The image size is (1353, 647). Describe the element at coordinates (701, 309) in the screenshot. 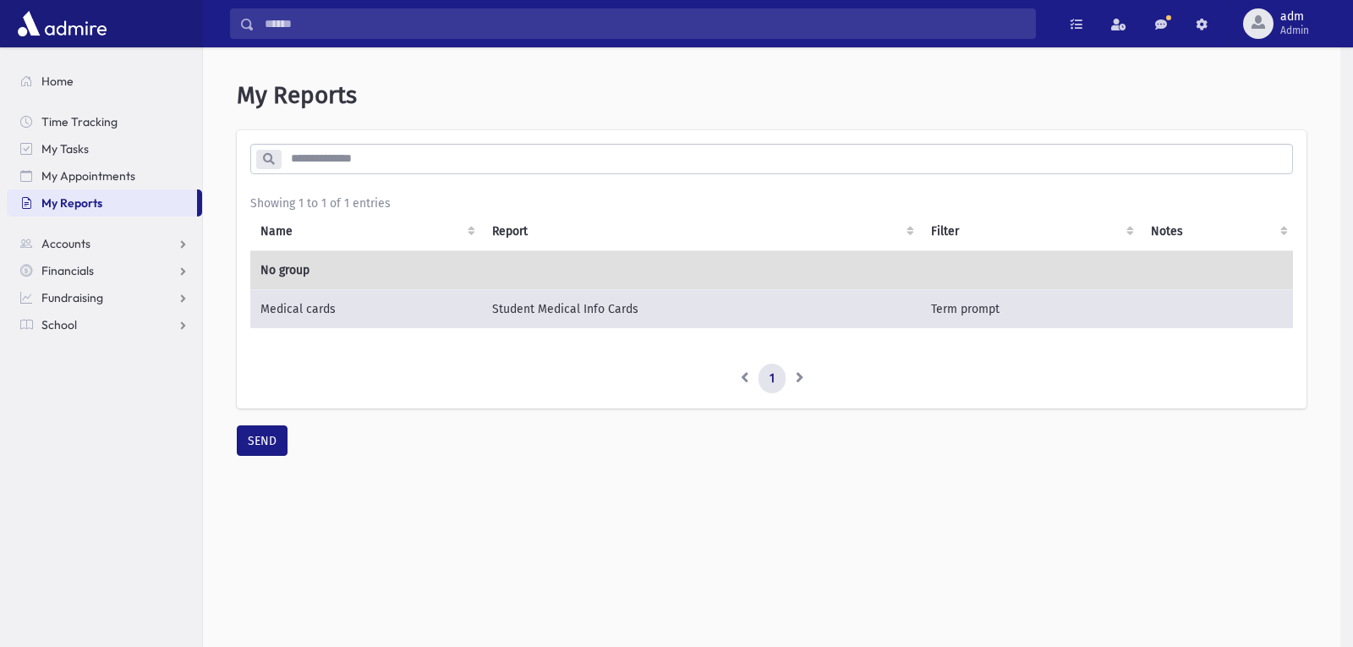

I see `td: Student Medical Info Cards` at that location.